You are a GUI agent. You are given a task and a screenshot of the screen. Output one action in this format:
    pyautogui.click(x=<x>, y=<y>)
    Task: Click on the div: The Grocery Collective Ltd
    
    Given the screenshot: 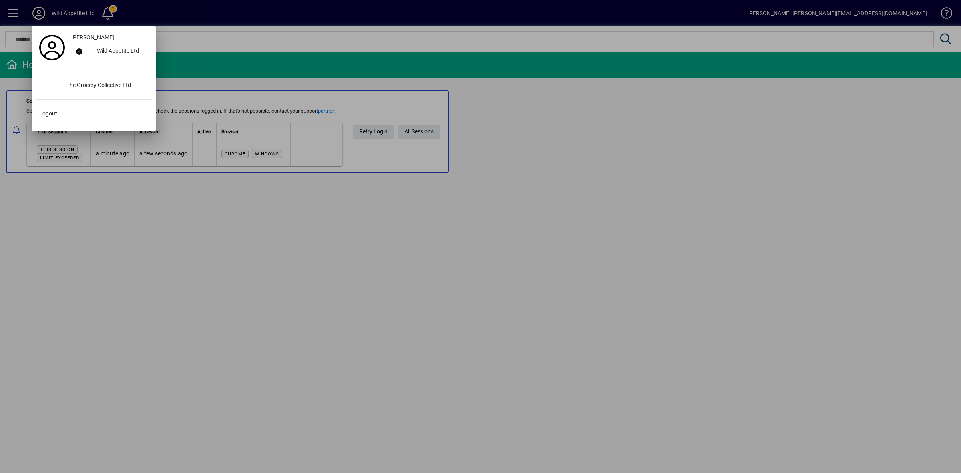 What is the action you would take?
    pyautogui.click(x=106, y=86)
    